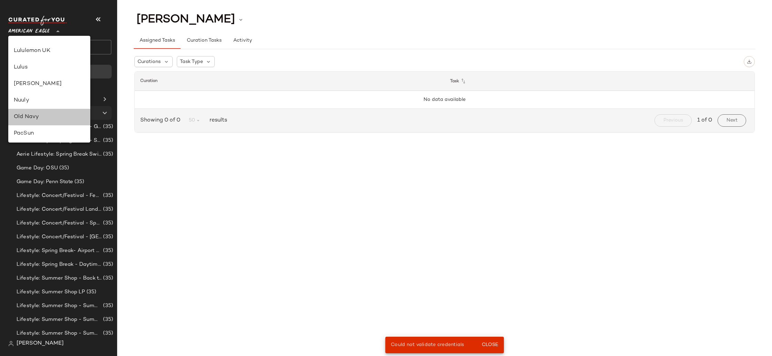  Describe the element at coordinates (444, 100) in the screenshot. I see `td: No data available` at that location.